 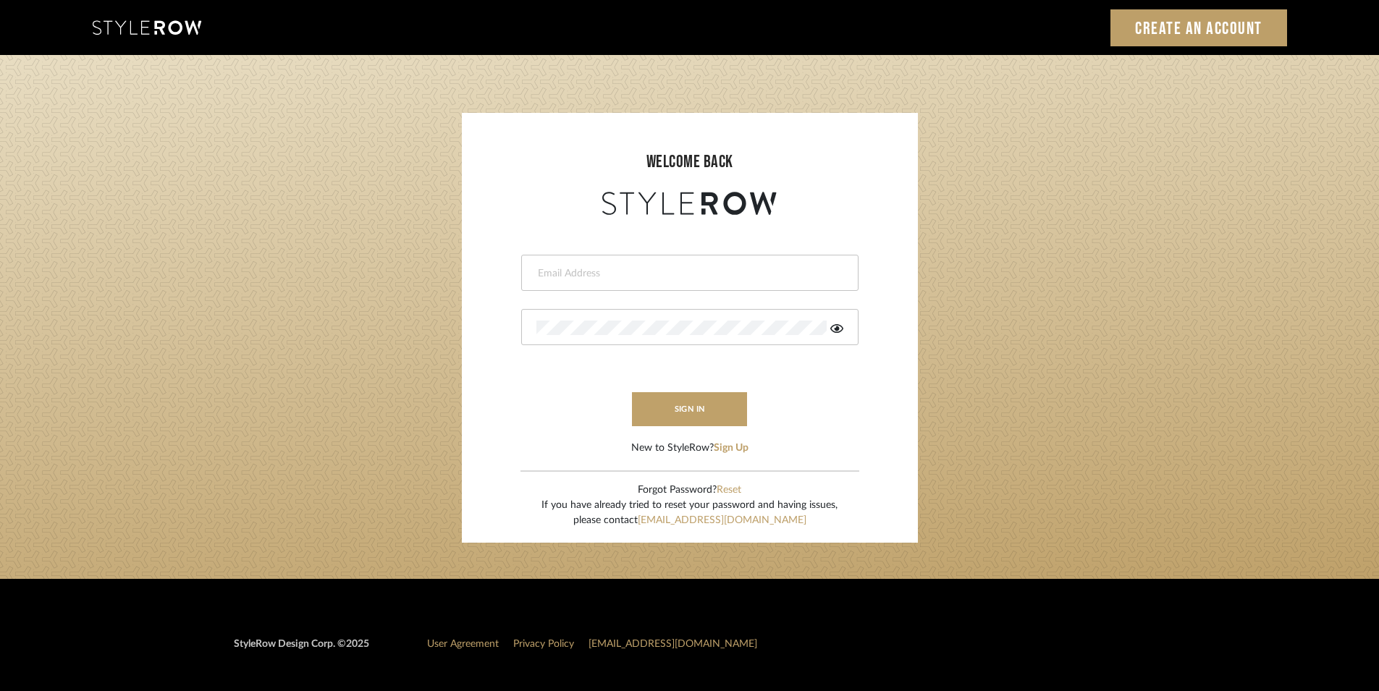 What do you see at coordinates (690, 448) in the screenshot?
I see `div: New to StyleRow?` at bounding box center [690, 448].